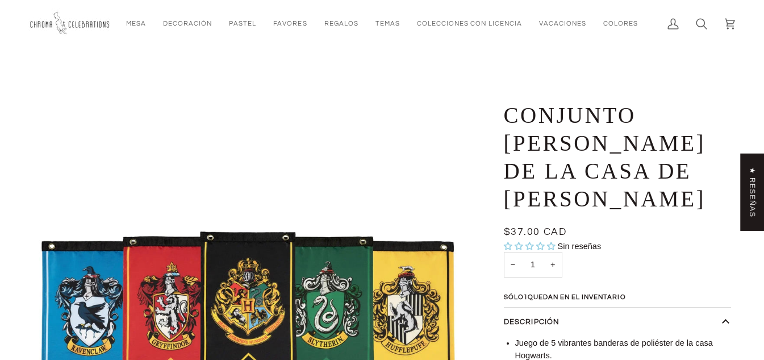  What do you see at coordinates (243, 23) in the screenshot?
I see `span: Pastel` at bounding box center [243, 23].